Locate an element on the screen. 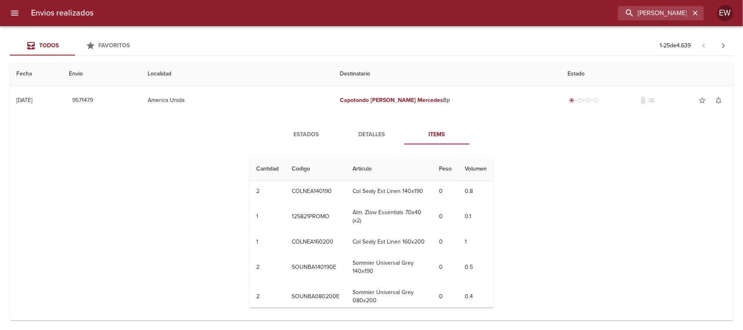 The width and height of the screenshot is (743, 330). td: America Unida is located at coordinates (237, 100).